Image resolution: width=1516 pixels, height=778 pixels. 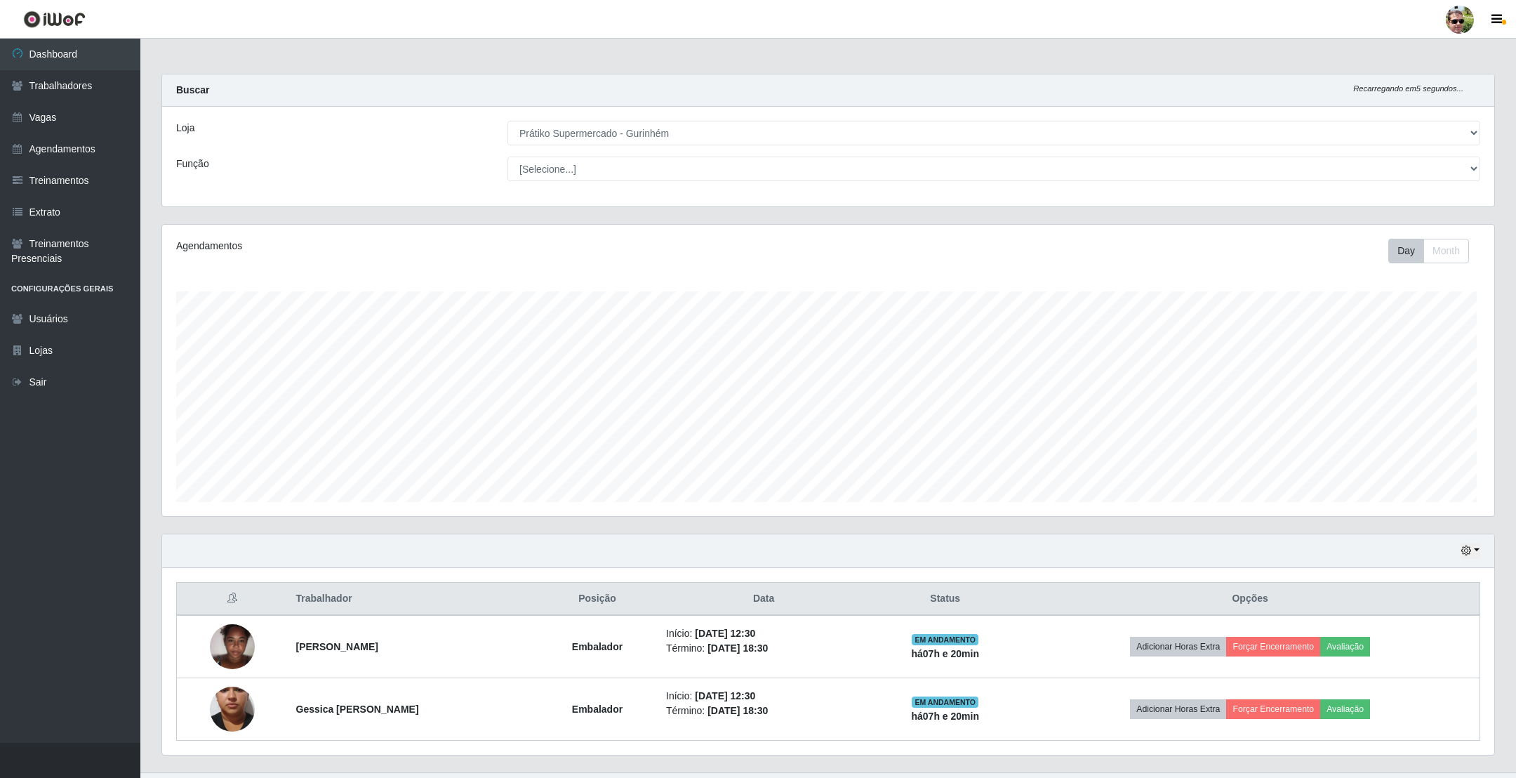 I want to click on img: CoreUI Logo, so click(x=54, y=19).